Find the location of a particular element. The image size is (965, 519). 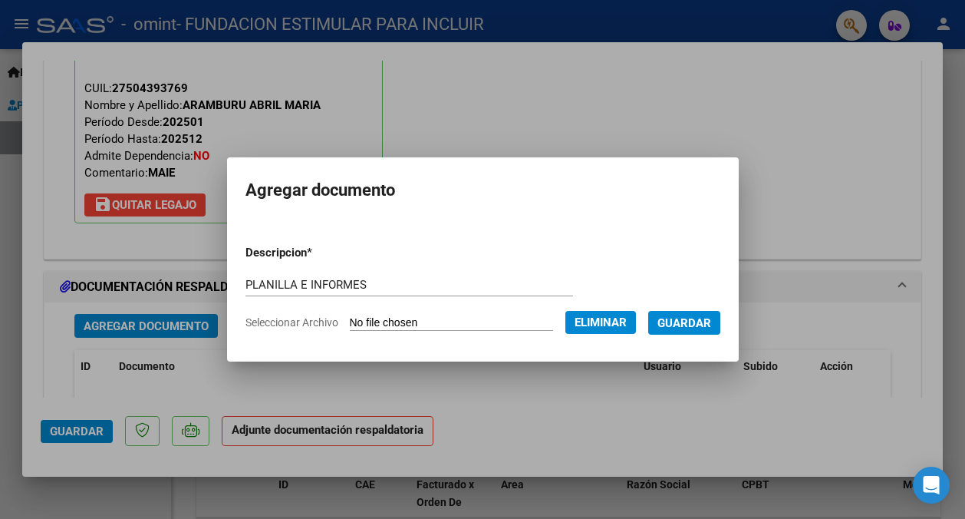

button: Guardar is located at coordinates (685, 322).